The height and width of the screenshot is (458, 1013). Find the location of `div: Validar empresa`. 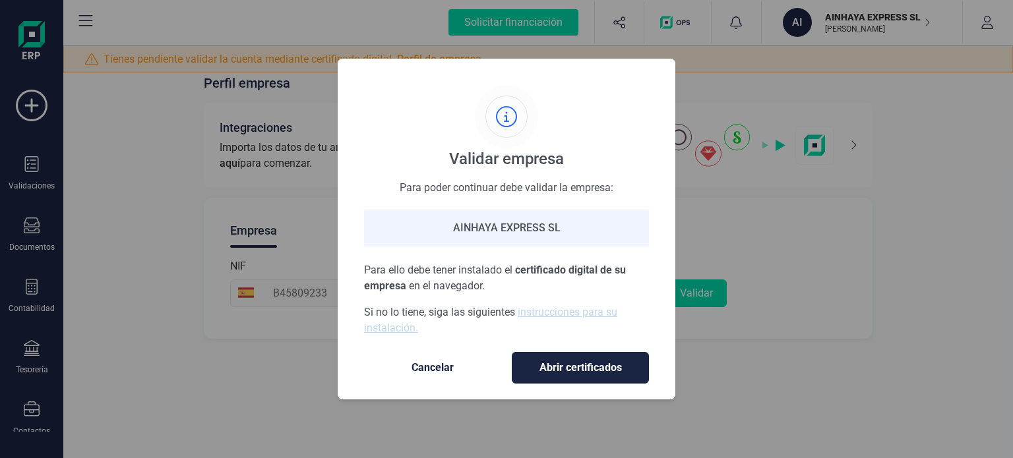

div: Validar empresa is located at coordinates (506, 159).